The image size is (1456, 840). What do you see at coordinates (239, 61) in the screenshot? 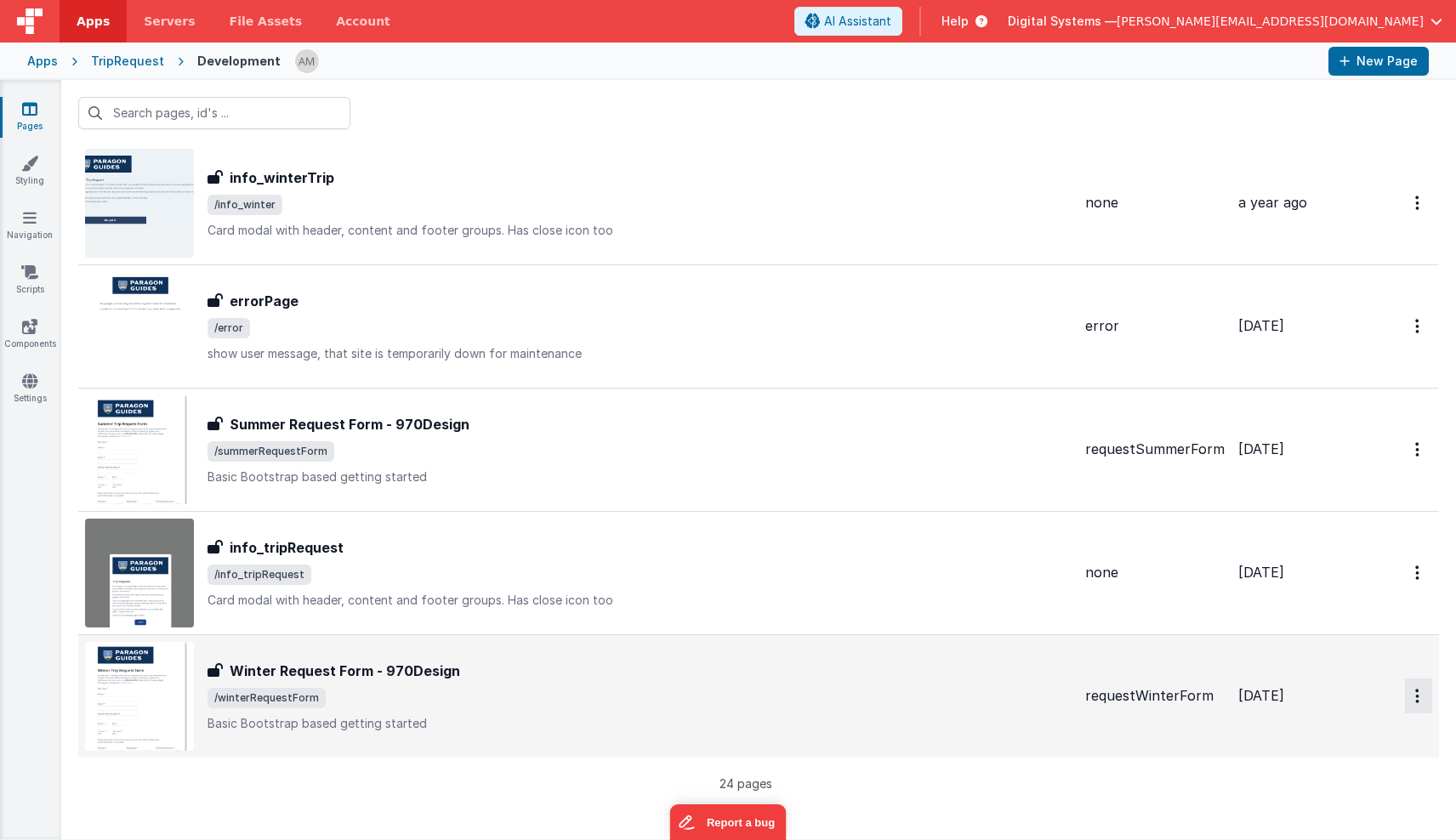
I see `div: Development` at bounding box center [239, 61].